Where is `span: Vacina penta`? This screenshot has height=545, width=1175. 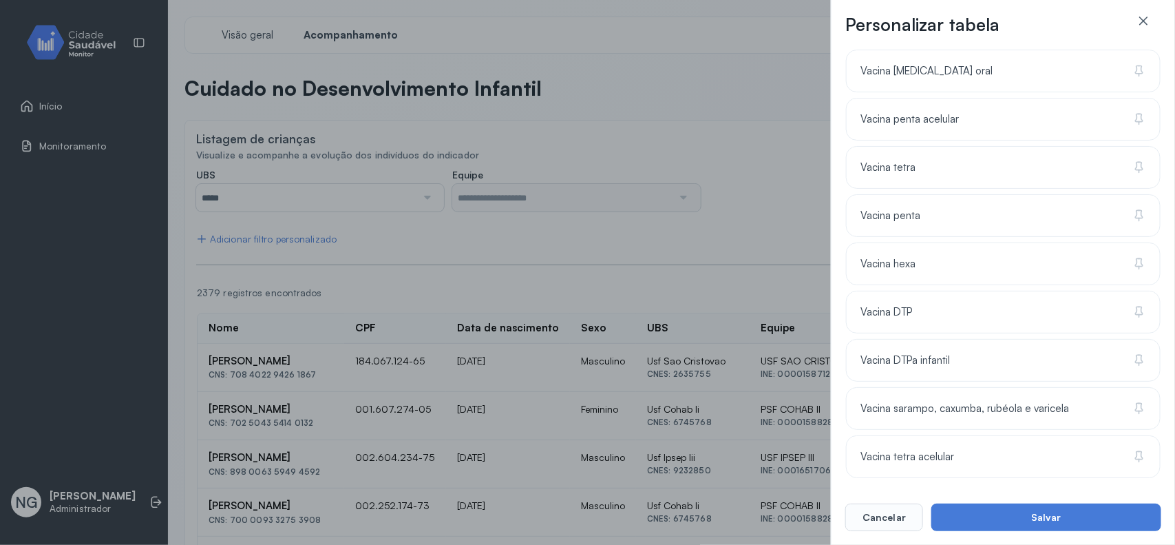 span: Vacina penta is located at coordinates (890, 216).